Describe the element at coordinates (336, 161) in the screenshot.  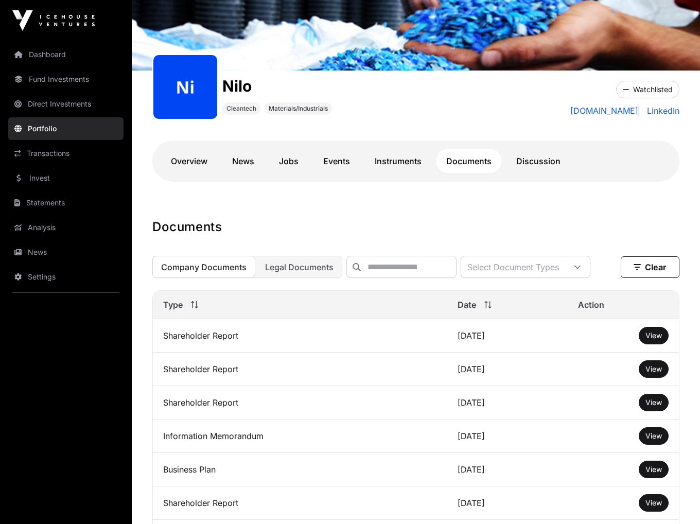
I see `a: Events` at that location.